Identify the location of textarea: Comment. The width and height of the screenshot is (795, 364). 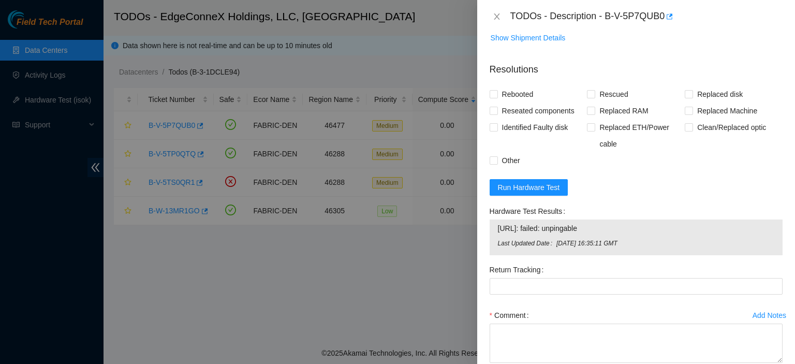
(636, 343).